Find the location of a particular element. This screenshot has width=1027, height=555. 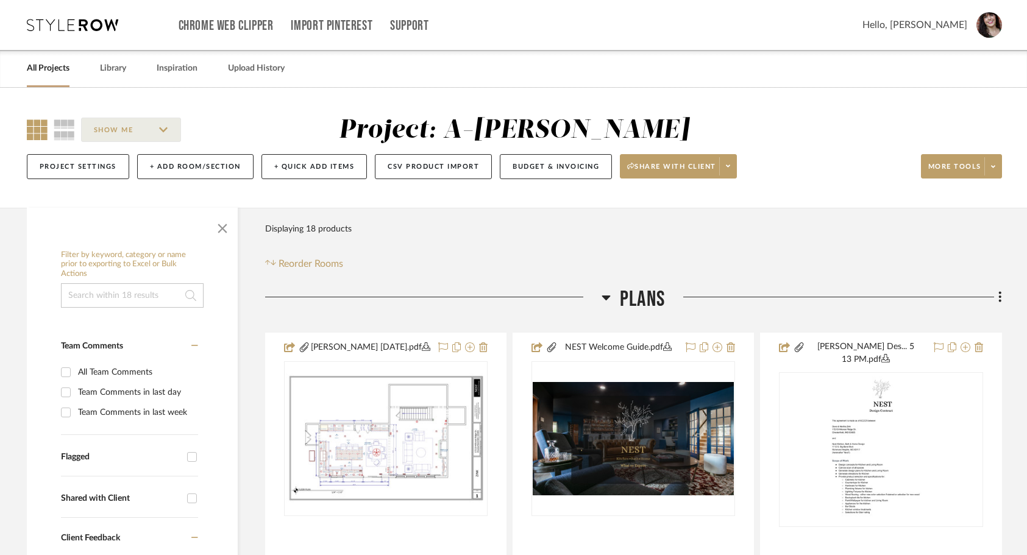

button: Budget & Invoicing is located at coordinates (556, 166).